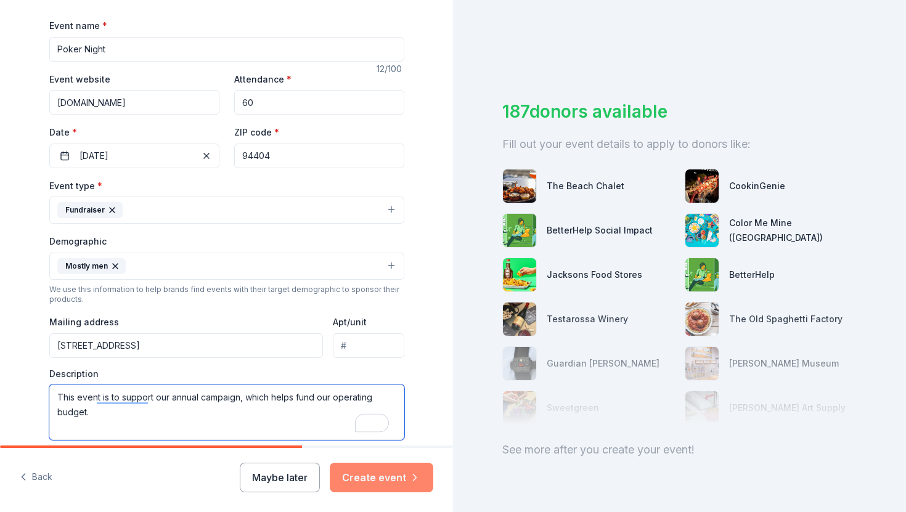 The width and height of the screenshot is (906, 512). I want to click on label: Description, so click(74, 374).